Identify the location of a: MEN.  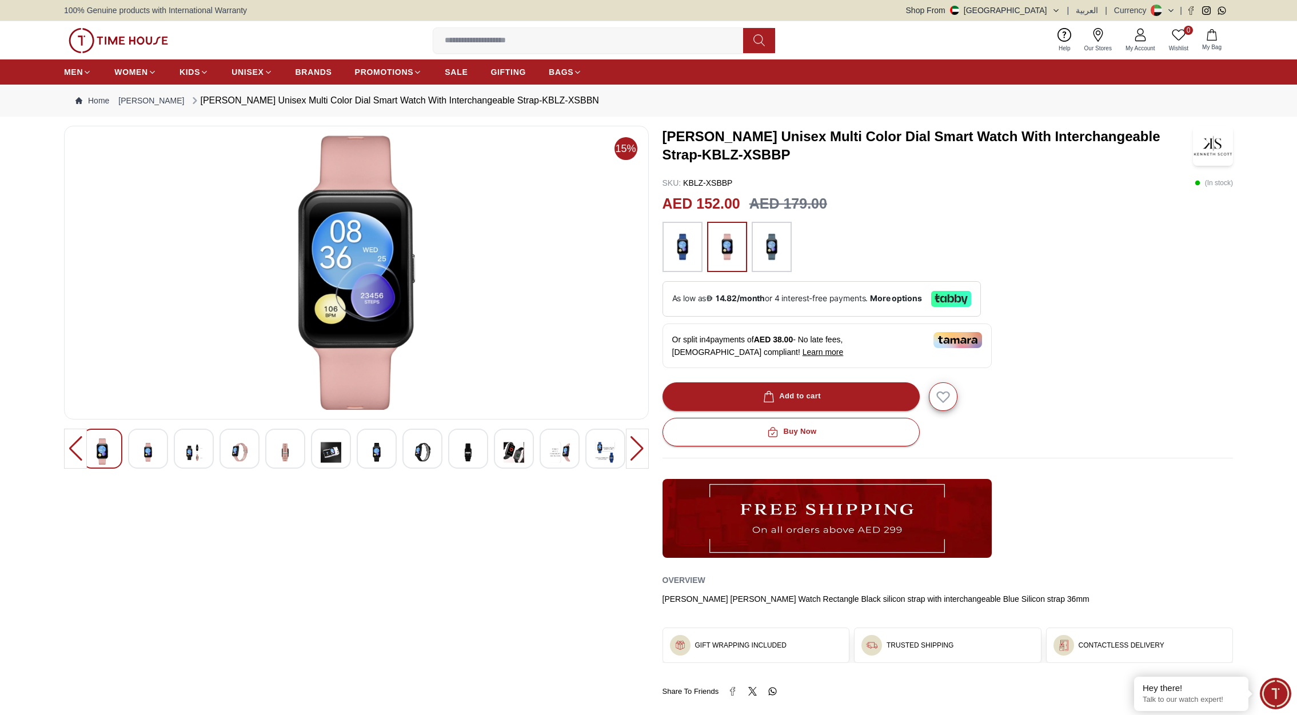
(78, 72).